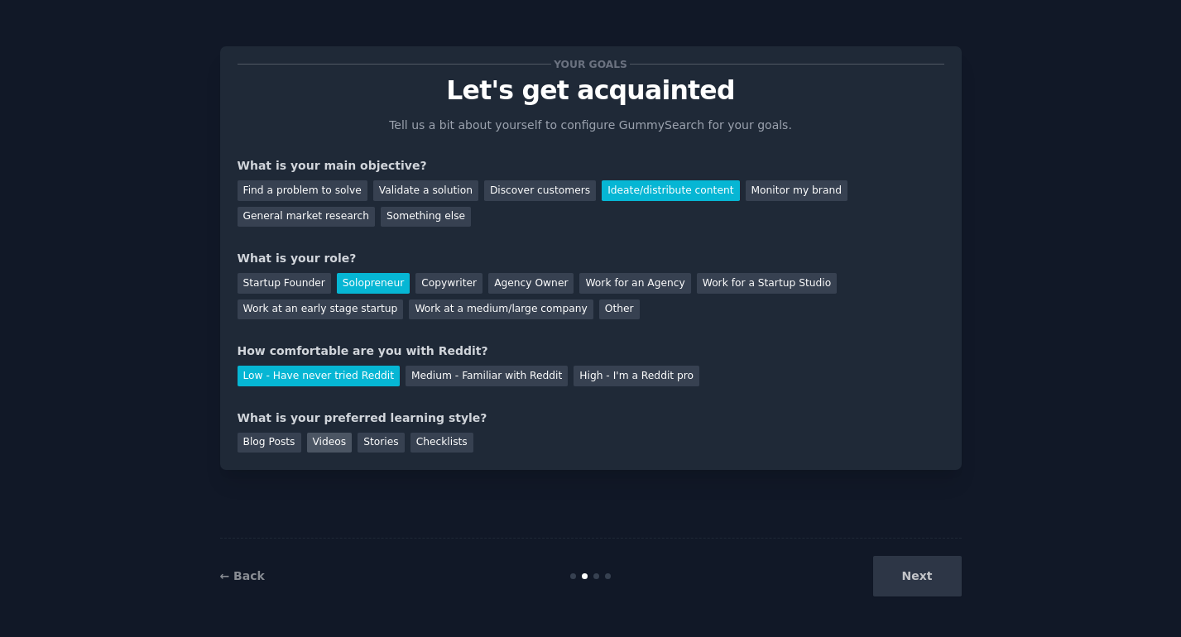  Describe the element at coordinates (591, 165) in the screenshot. I see `div: What is your main objective?` at that location.